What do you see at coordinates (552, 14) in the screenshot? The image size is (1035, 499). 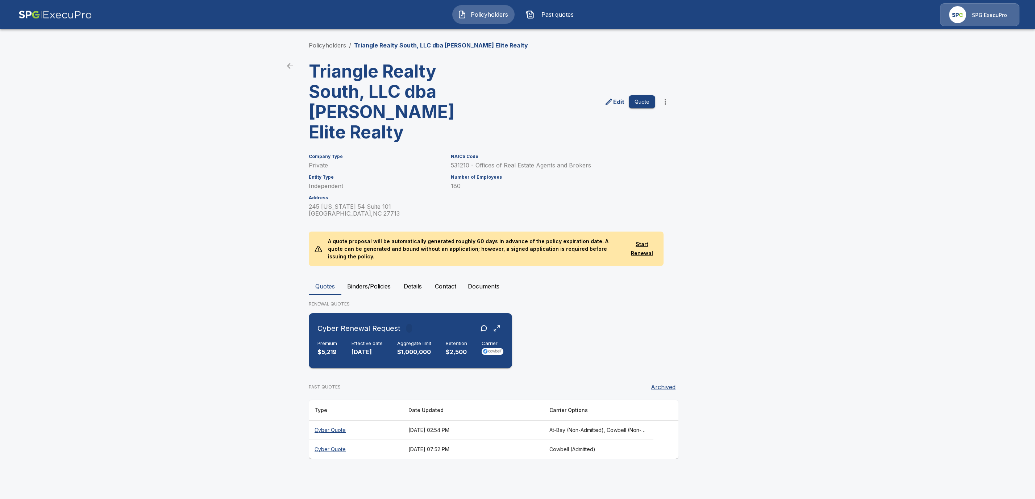 I see `a: Past quotes IconPast quotes` at bounding box center [552, 14].